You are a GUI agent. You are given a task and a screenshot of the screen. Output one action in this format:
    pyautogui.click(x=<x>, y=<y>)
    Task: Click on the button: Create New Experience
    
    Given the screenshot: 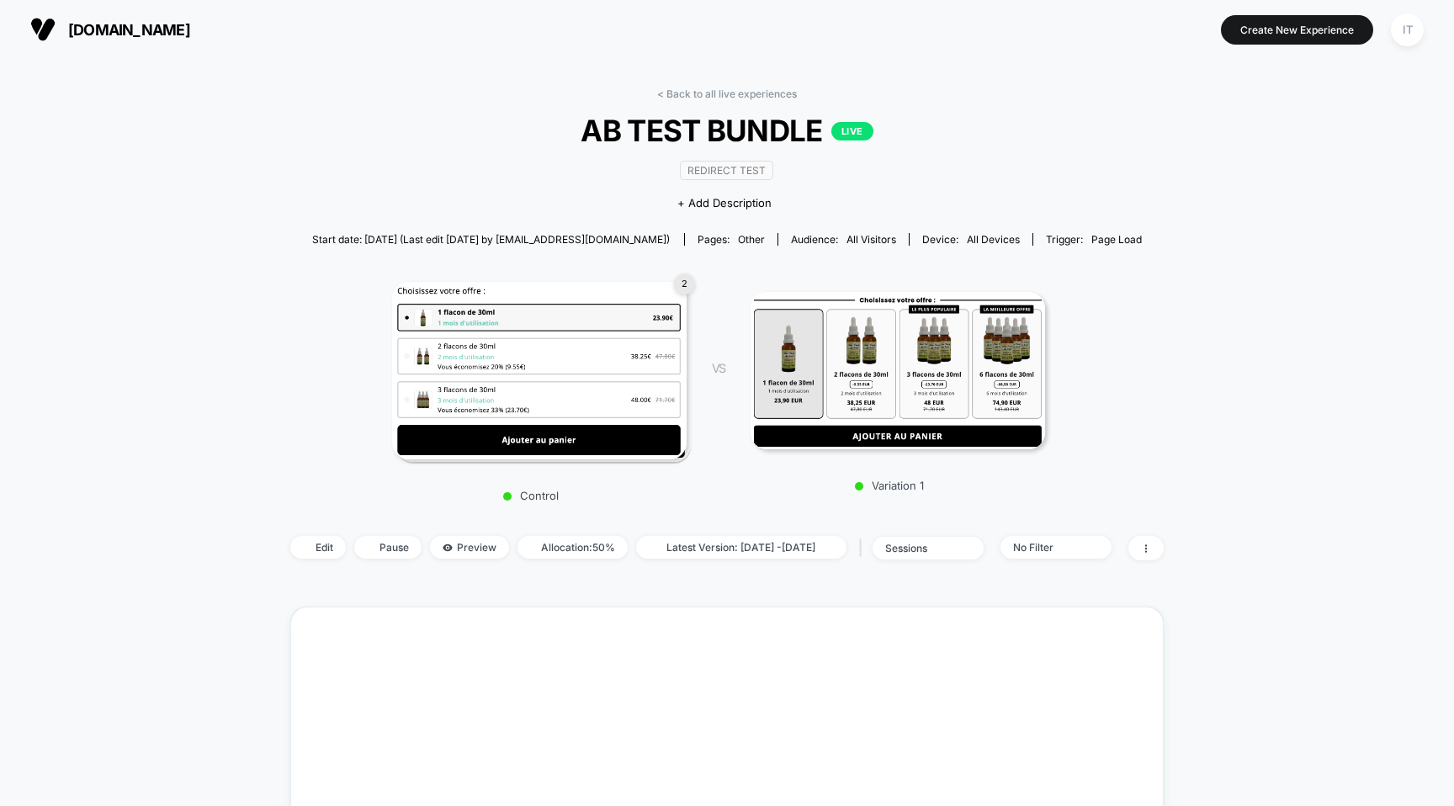 What is the action you would take?
    pyautogui.click(x=1297, y=29)
    